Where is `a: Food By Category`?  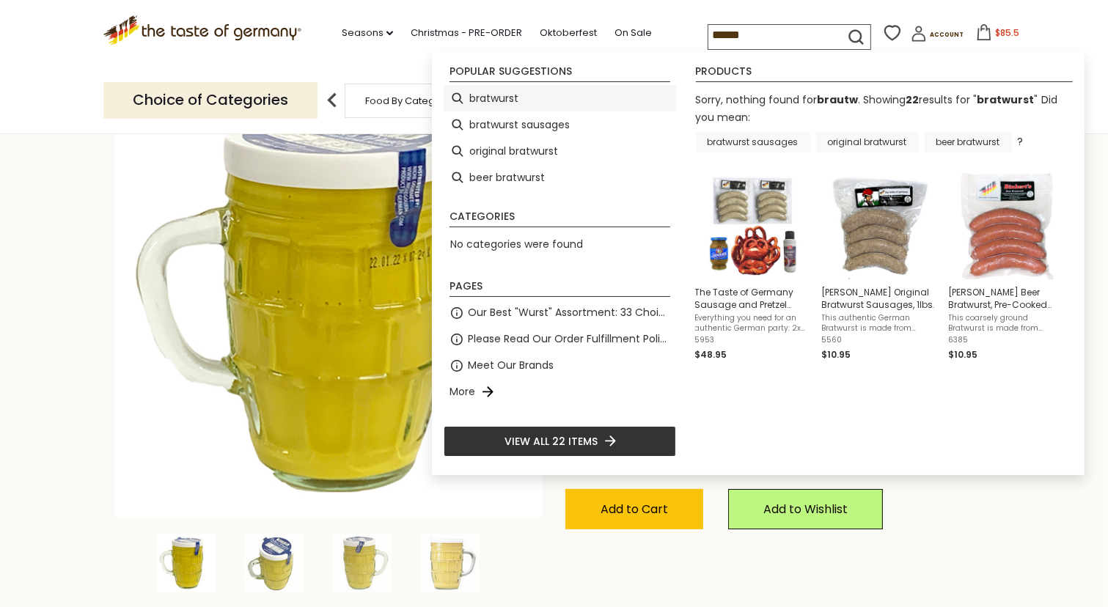 a: Food By Category is located at coordinates (408, 100).